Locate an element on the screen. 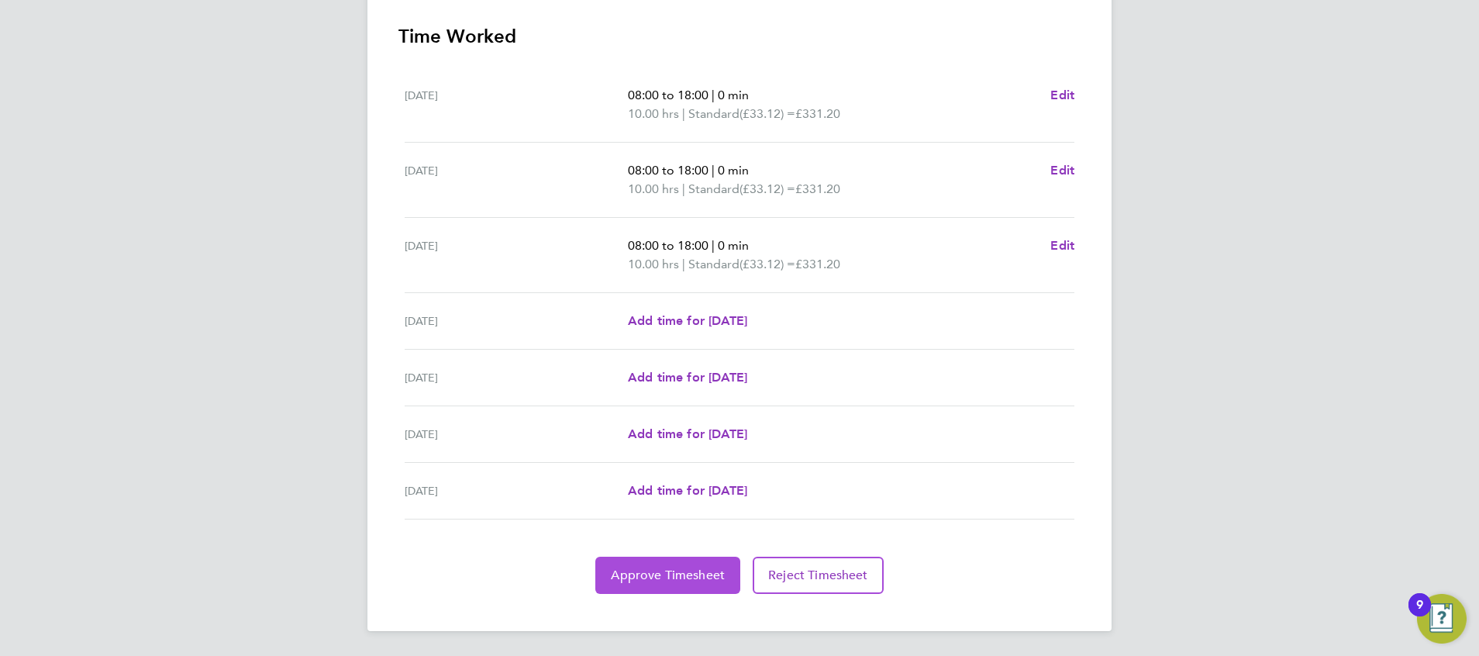 This screenshot has height=656, width=1479. span: Approve Timesheet is located at coordinates (667, 575).